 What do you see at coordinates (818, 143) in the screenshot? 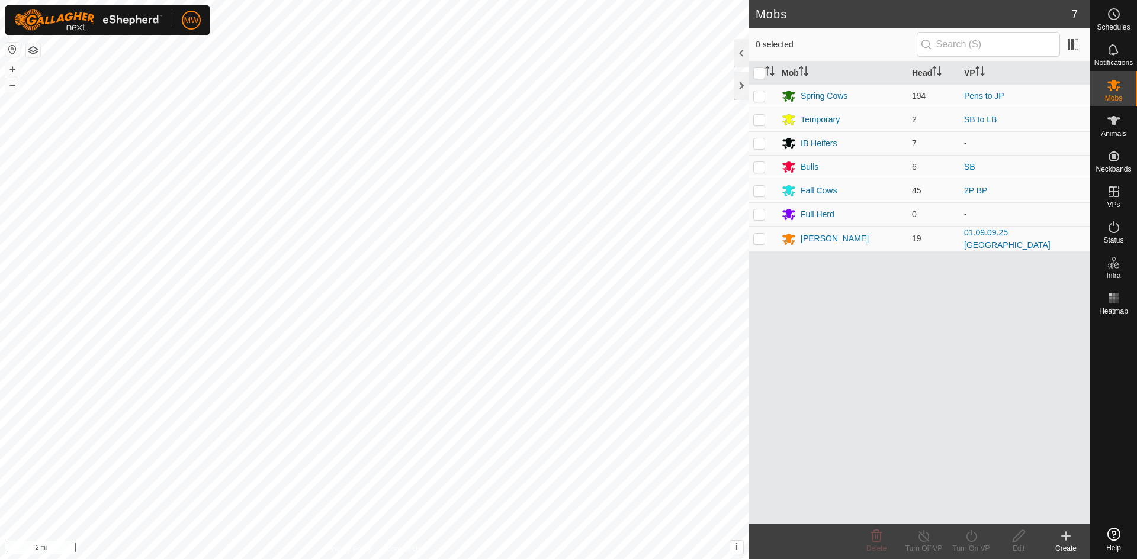
I see `div: IB Heifers` at bounding box center [818, 143].